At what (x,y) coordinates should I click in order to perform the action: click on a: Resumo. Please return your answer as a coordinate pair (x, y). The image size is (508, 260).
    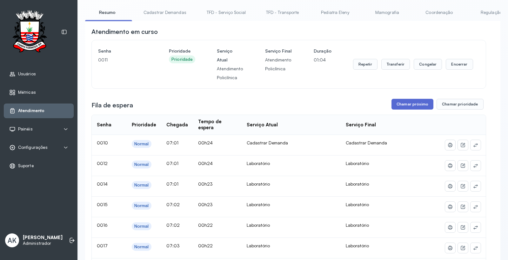
    Looking at the image, I should click on (107, 12).